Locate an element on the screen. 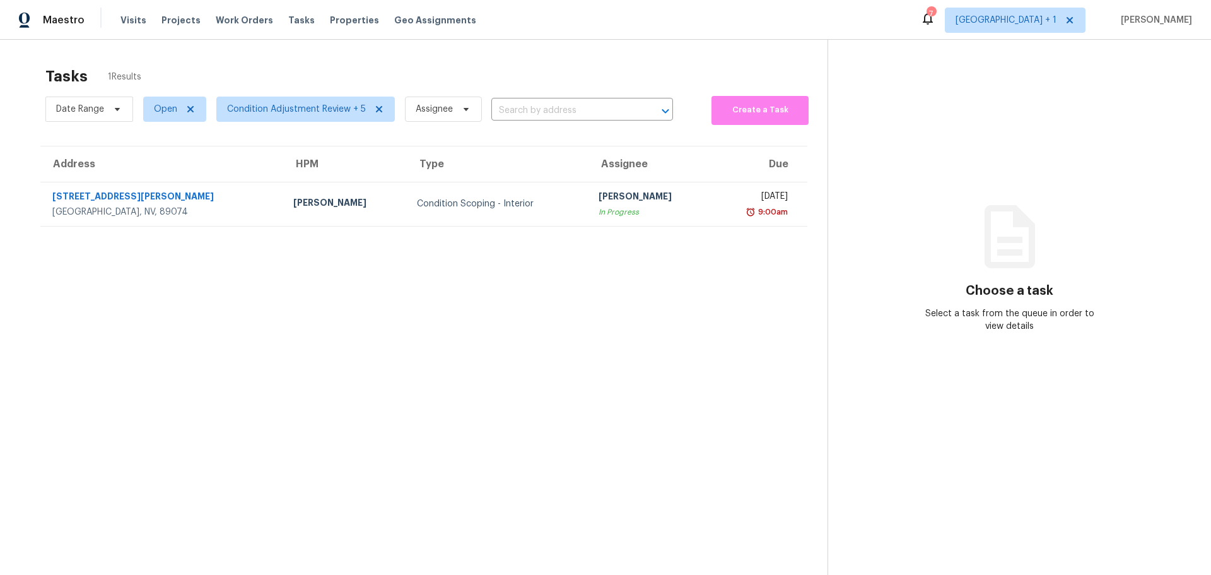  div: 9:00am is located at coordinates (772, 212).